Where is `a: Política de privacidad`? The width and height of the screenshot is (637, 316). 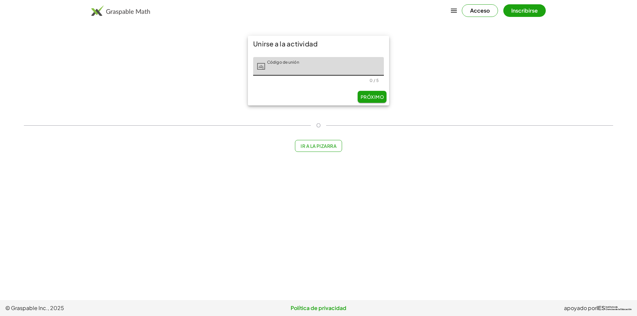
a: Política de privacidad is located at coordinates (318, 308).